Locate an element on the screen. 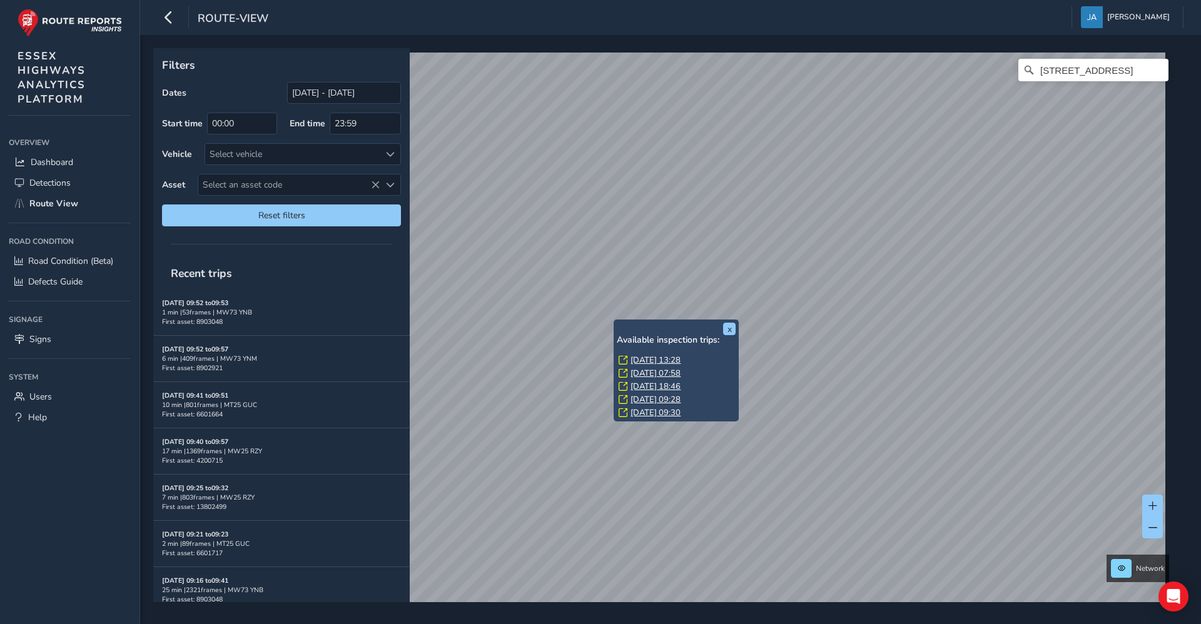  span: route-view is located at coordinates (233, 19).